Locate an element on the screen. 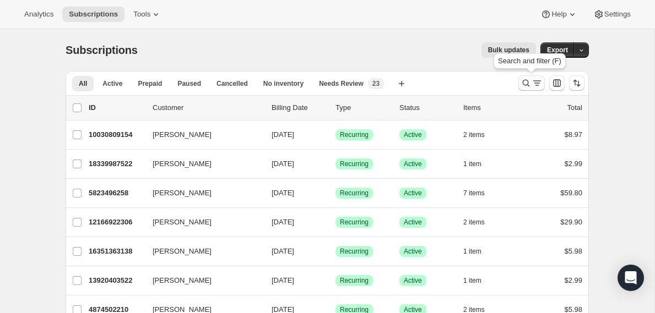  span: All is located at coordinates (83, 84).